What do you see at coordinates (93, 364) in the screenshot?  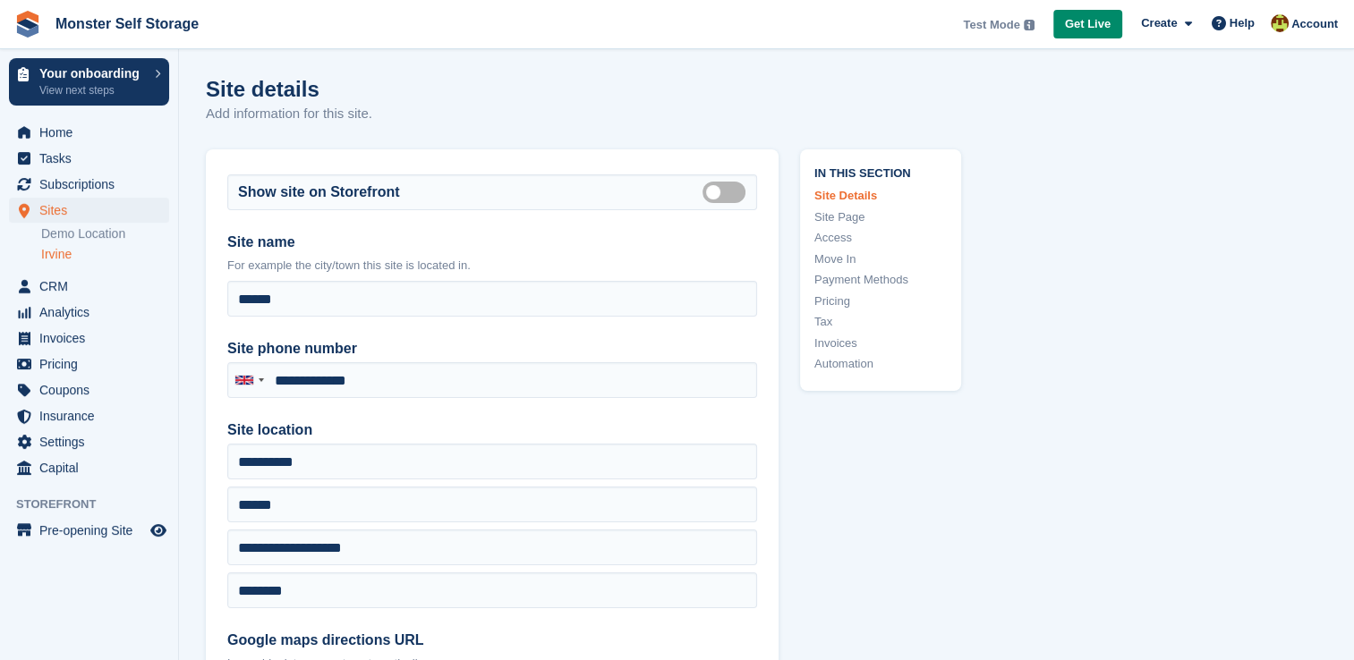 I see `span: Pricing` at bounding box center [93, 364].